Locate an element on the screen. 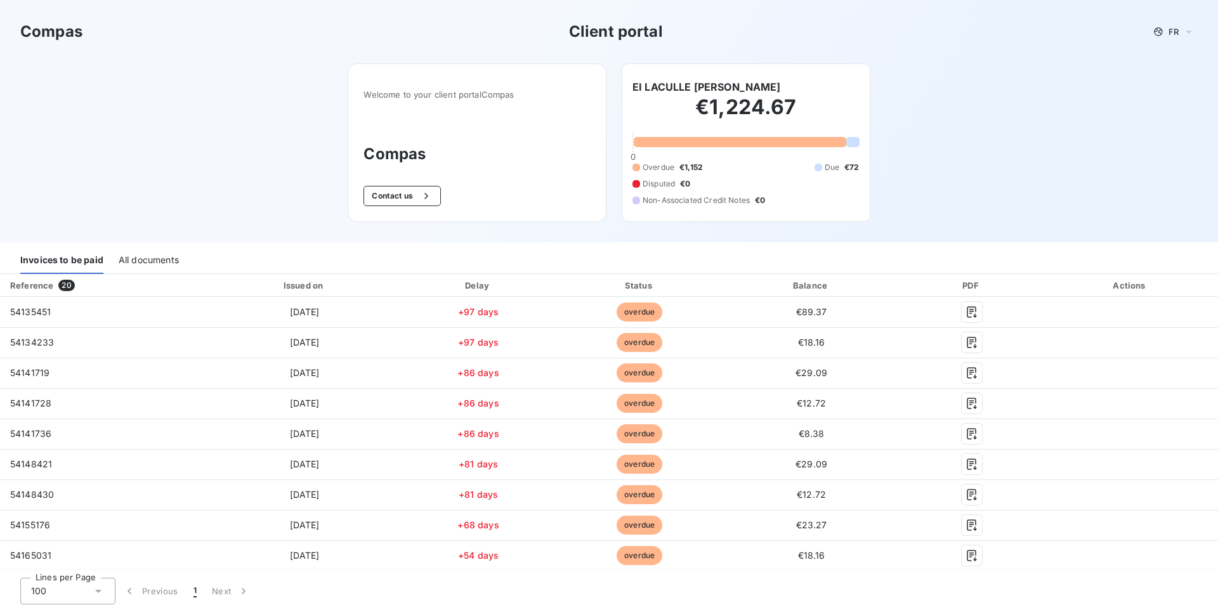 This screenshot has width=1218, height=612. div: Invoices to be paid is located at coordinates (62, 261).